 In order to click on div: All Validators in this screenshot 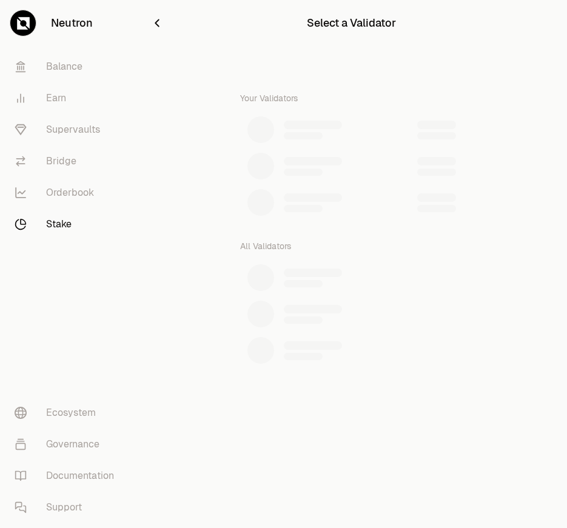, I will do `click(352, 246)`.